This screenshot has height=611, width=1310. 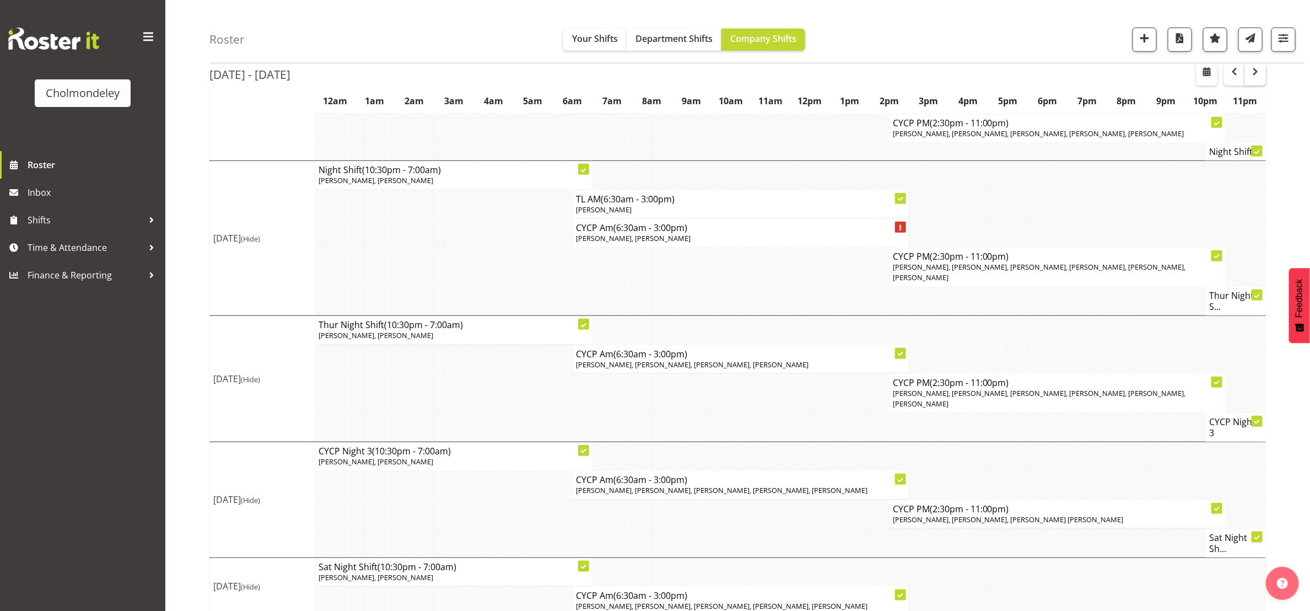 I want to click on th: 12pm, so click(x=810, y=101).